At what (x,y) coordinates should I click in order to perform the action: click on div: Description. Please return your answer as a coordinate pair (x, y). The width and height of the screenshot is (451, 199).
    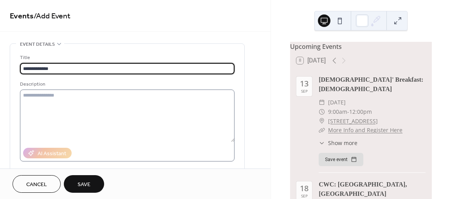
    Looking at the image, I should click on (126, 84).